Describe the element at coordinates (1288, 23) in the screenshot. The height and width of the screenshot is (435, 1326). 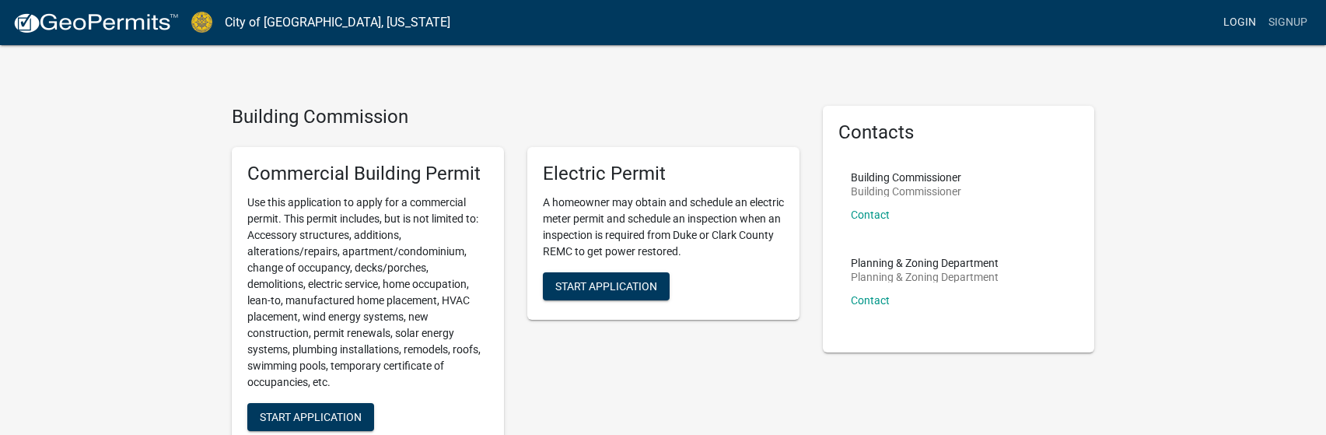
I see `a: Signup` at that location.